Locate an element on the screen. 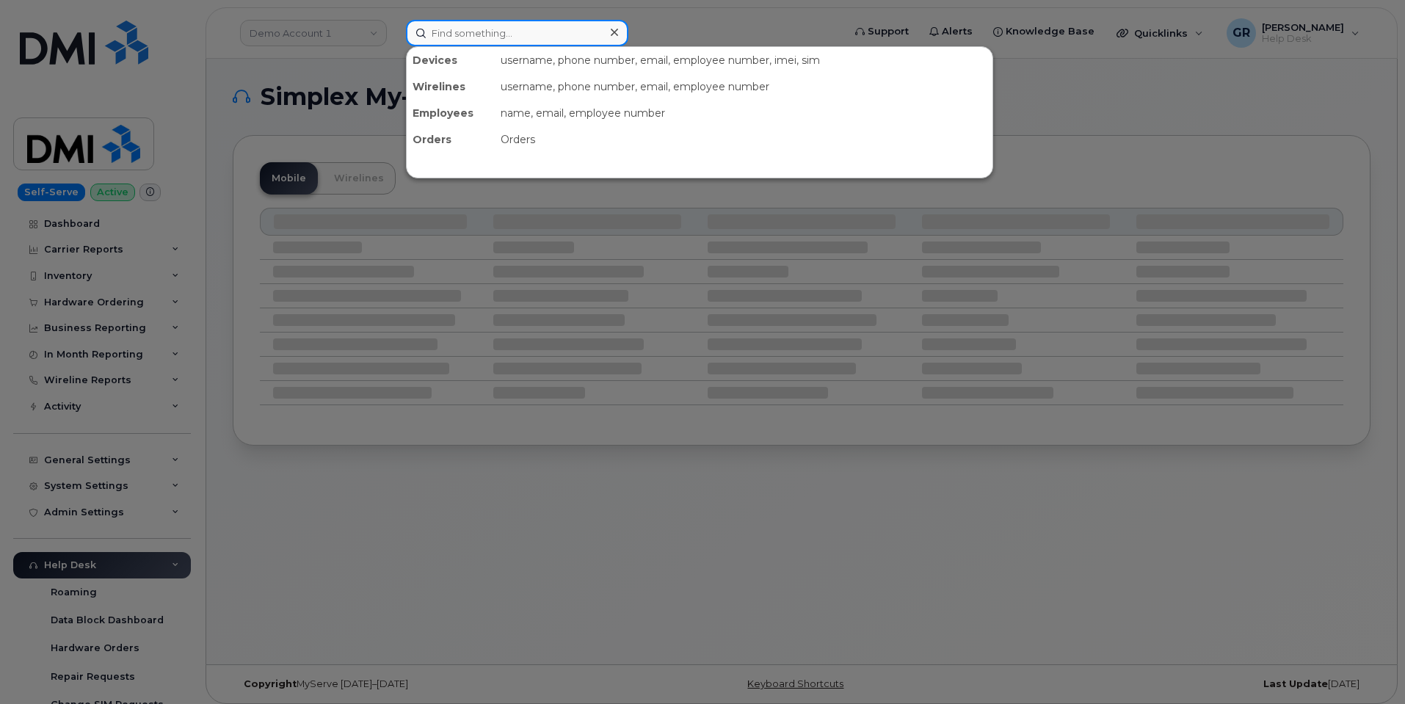 This screenshot has height=704, width=1405. div: username, phone number, email, employee number, imei, sim is located at coordinates (743, 60).